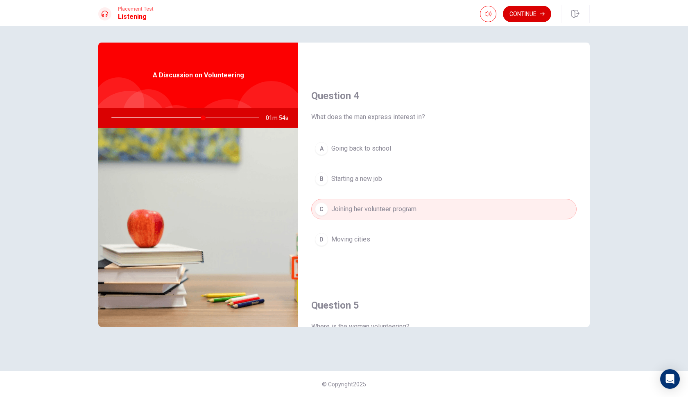 This screenshot has height=397, width=688. I want to click on span: © Copyright 2025, so click(344, 385).